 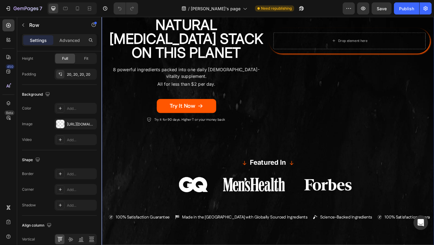 I want to click on div: Image, so click(x=27, y=124).